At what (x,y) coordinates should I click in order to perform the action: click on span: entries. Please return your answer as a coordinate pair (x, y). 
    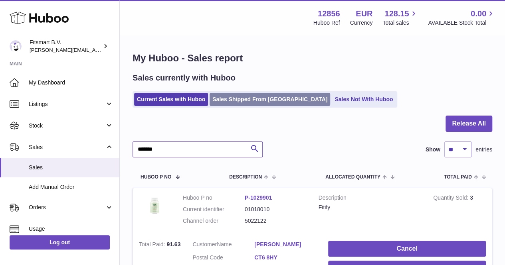
    Looking at the image, I should click on (484, 150).